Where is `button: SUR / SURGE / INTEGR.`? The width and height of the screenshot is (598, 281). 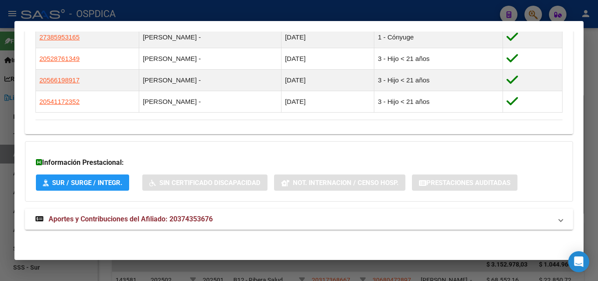
button: SUR / SURGE / INTEGR. is located at coordinates (82, 182).